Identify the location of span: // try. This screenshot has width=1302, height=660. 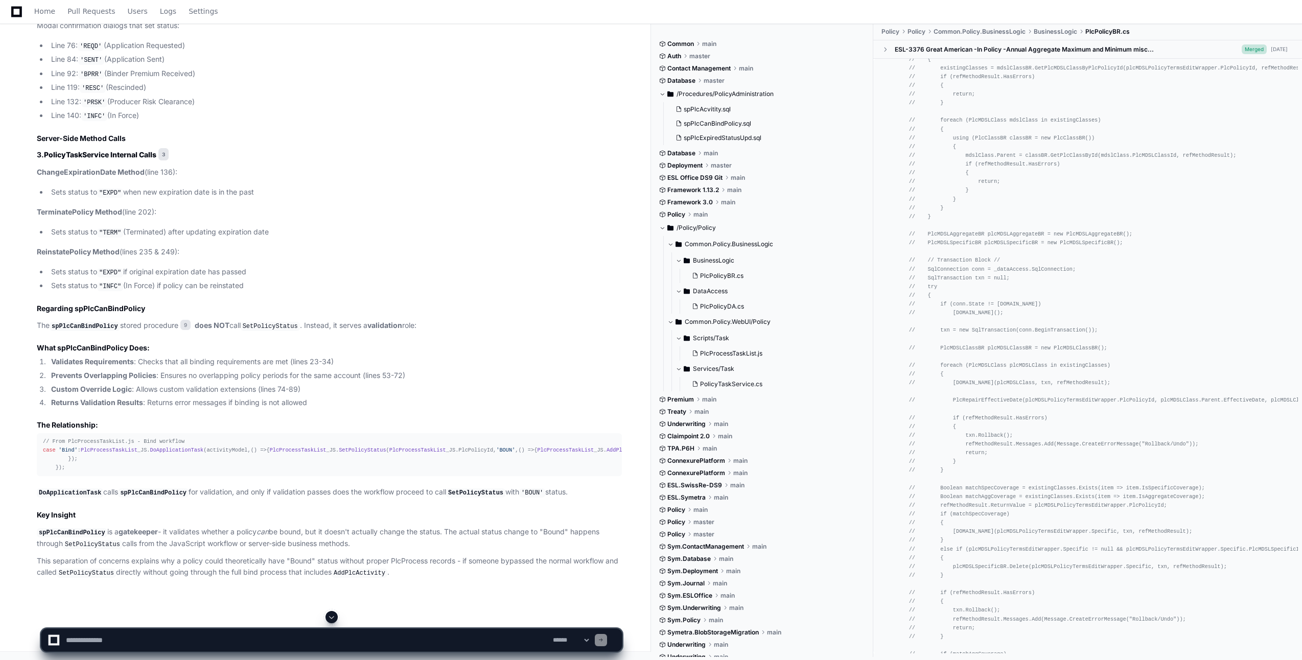
(923, 287).